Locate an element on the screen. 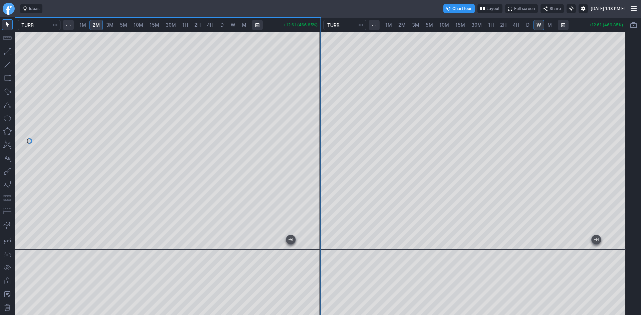  button: Ideas is located at coordinates (31, 9).